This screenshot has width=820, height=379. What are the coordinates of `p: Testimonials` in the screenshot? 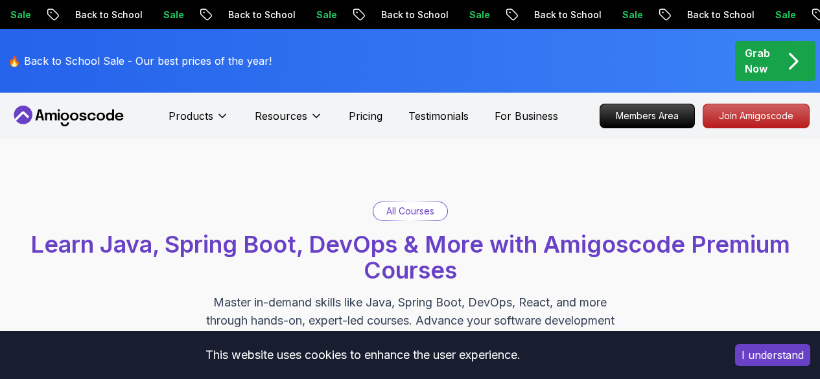 It's located at (438, 116).